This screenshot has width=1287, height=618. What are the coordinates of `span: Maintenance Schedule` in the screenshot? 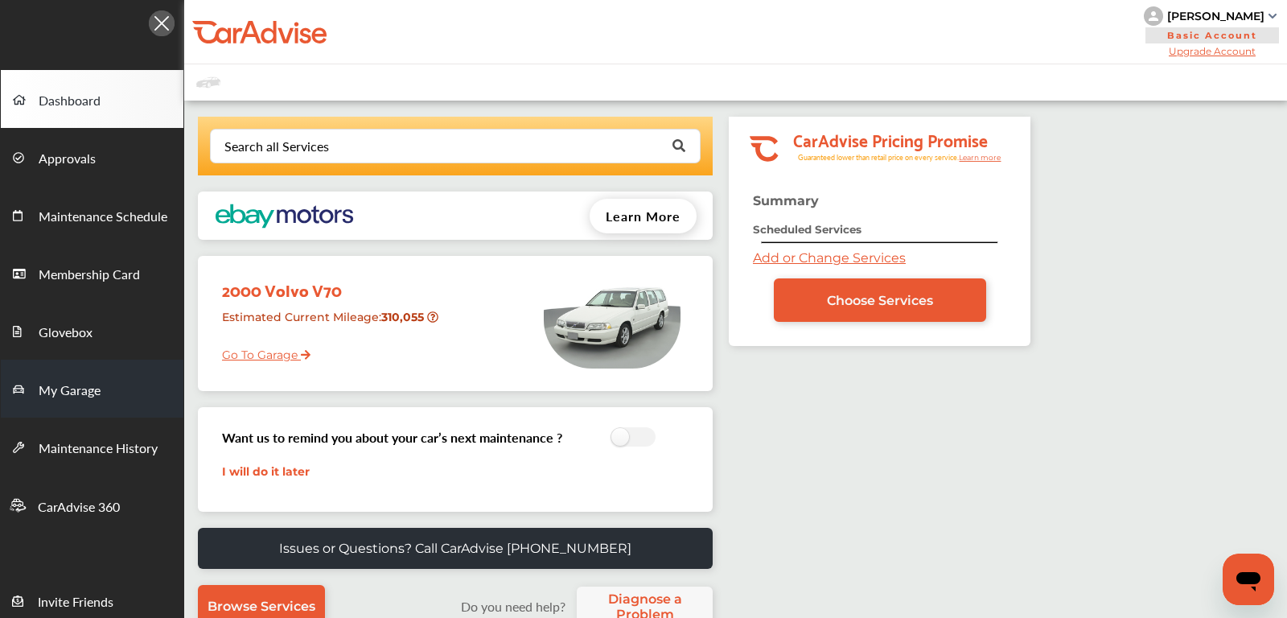 It's located at (103, 217).